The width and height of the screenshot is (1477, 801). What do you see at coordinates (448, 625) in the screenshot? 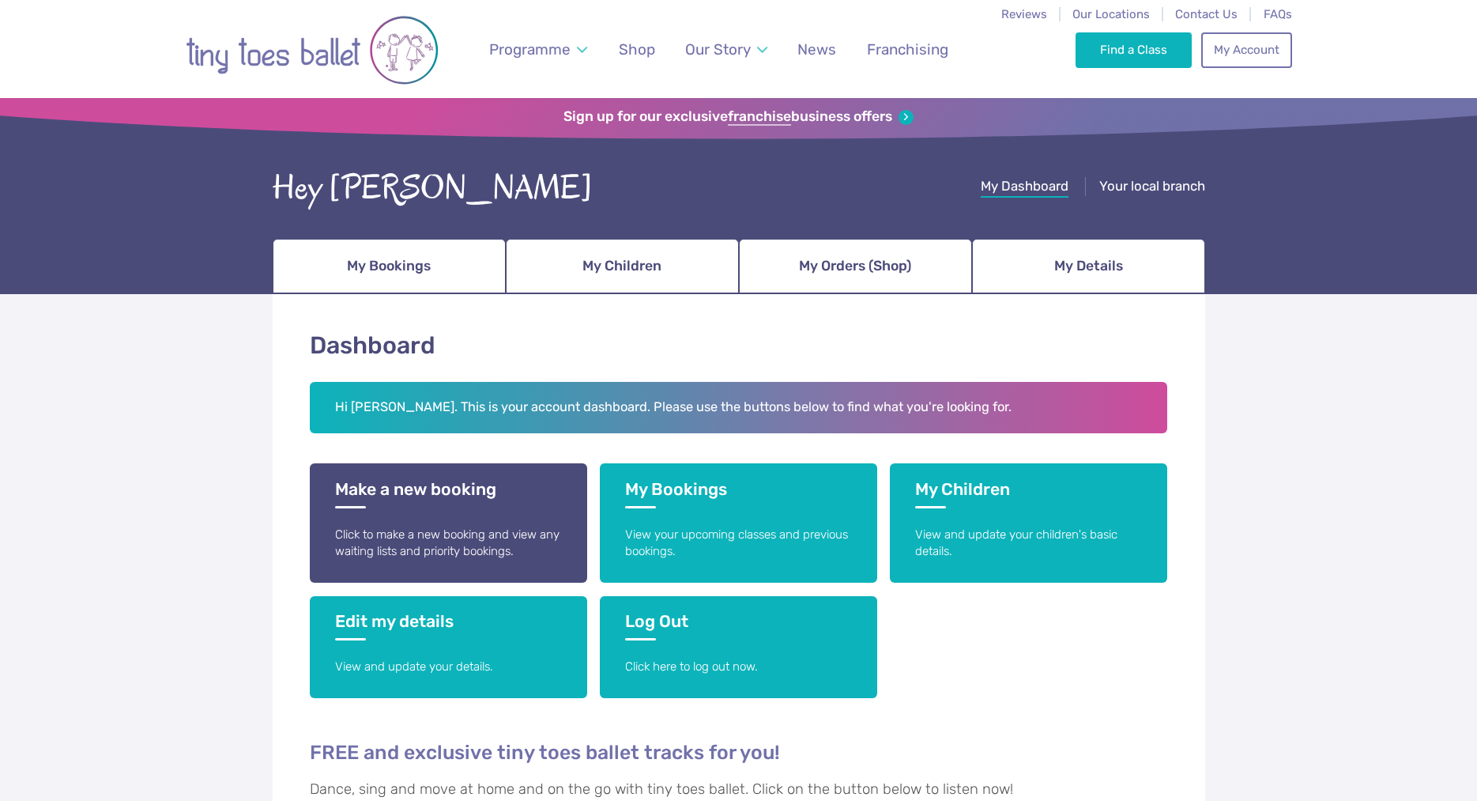
I see `h3: Edit my details` at bounding box center [448, 625].